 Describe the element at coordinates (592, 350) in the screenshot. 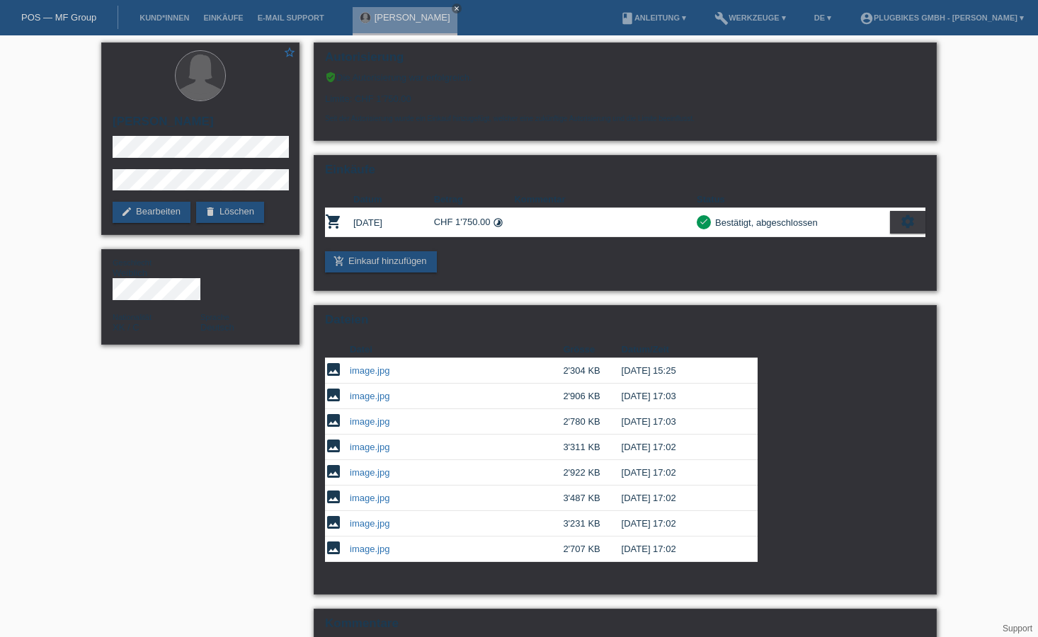

I see `th: Grösse` at that location.